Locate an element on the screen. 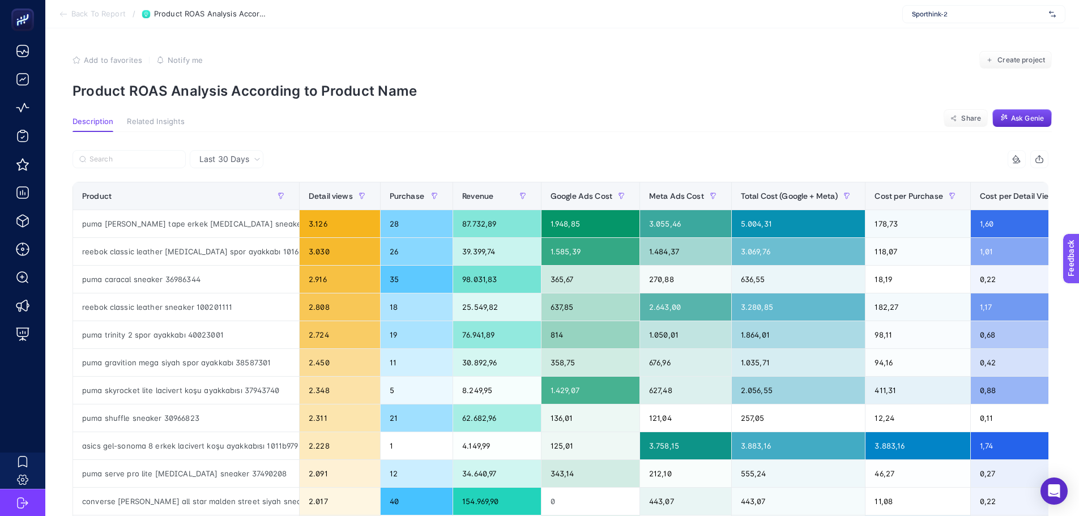  span: Create project is located at coordinates (1021, 60).